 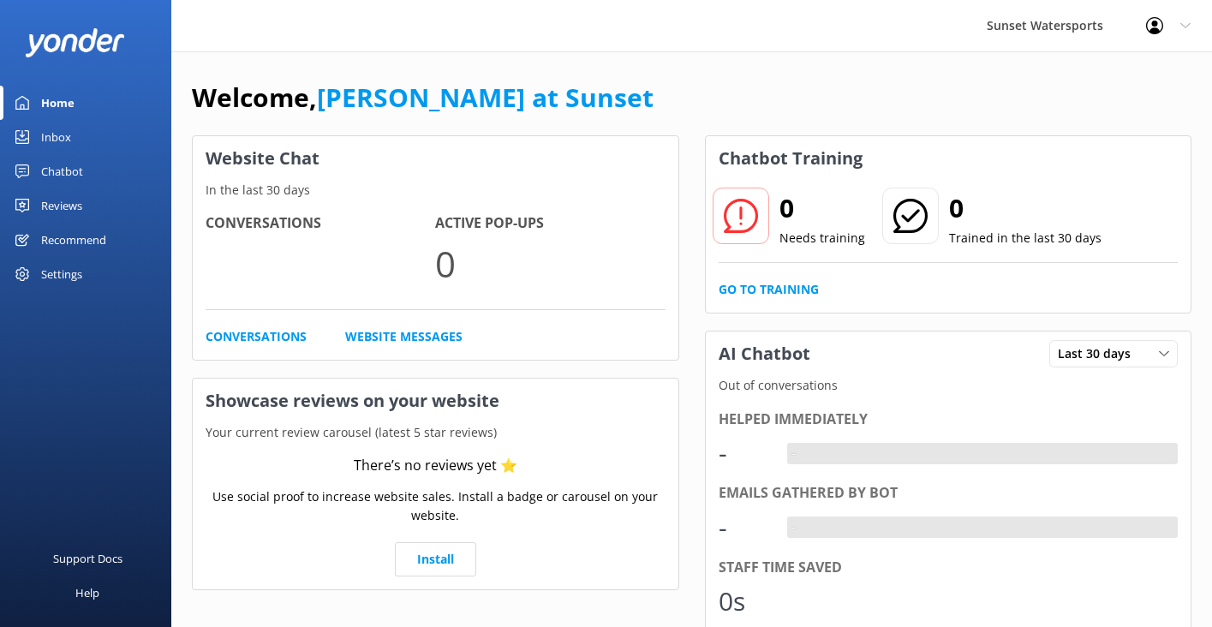 What do you see at coordinates (435, 401) in the screenshot?
I see `h3: Showcase reviews on your website` at bounding box center [435, 401].